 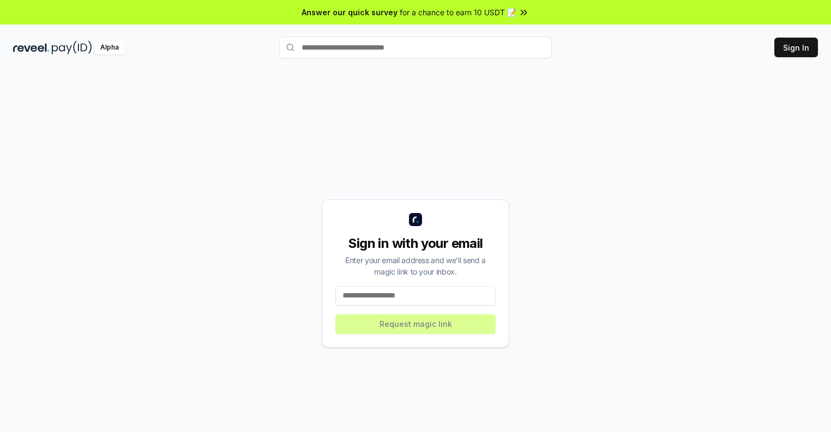 I want to click on div: Sign in with your email, so click(x=415, y=243).